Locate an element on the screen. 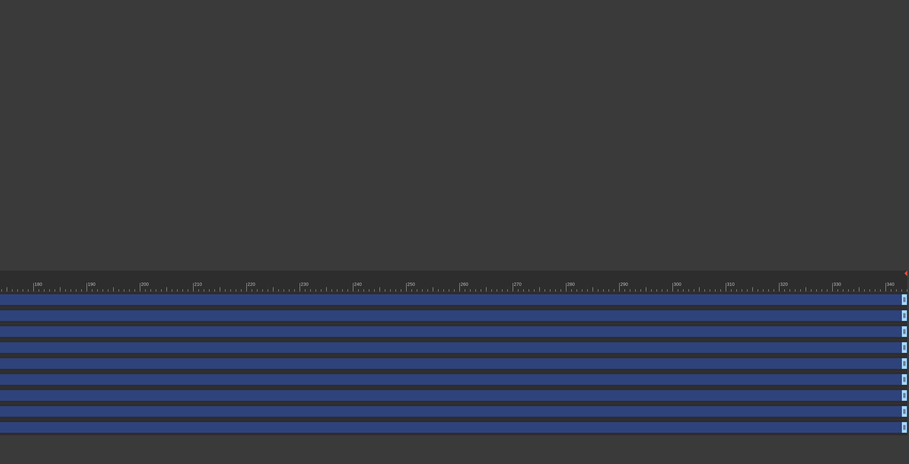 The width and height of the screenshot is (909, 464). div: 200 is located at coordinates (145, 284).